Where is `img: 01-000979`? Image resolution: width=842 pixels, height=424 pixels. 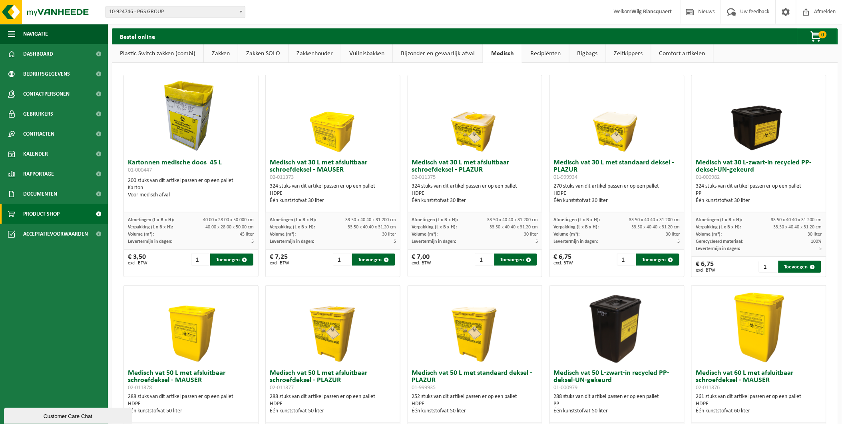
img: 01-000979 is located at coordinates (617, 325).